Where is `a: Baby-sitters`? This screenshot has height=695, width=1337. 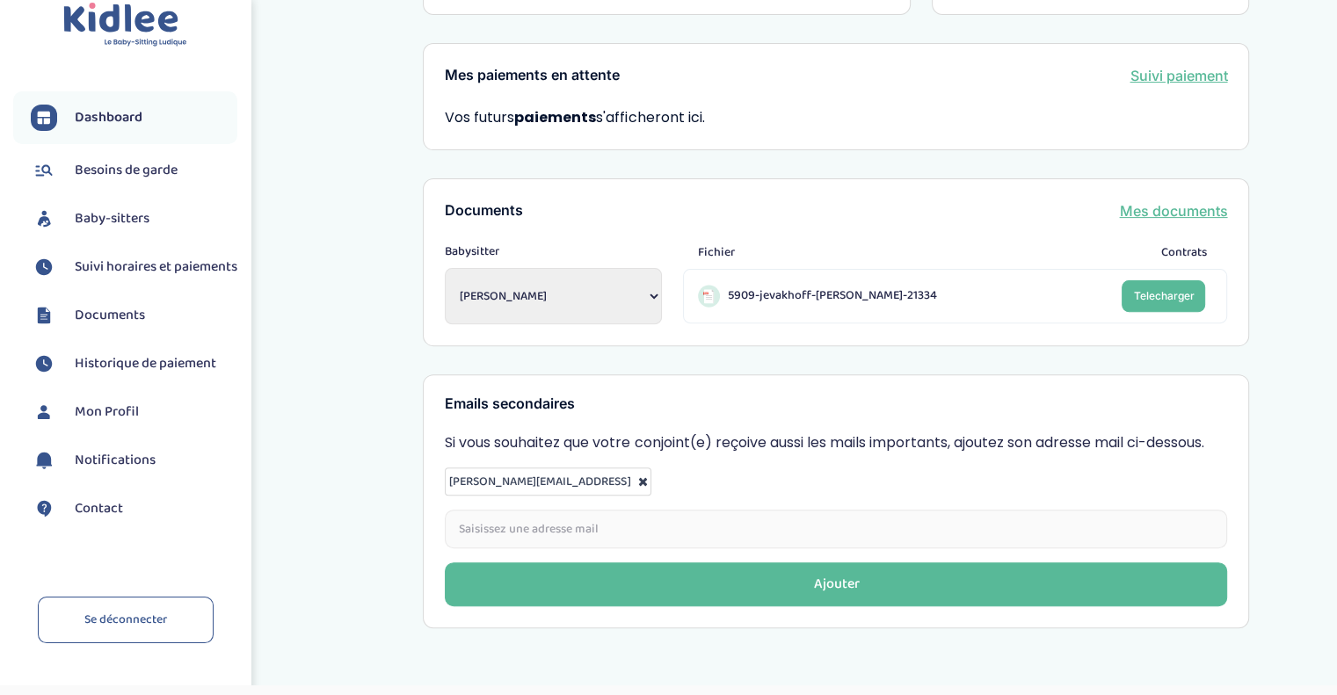 a: Baby-sitters is located at coordinates (134, 219).